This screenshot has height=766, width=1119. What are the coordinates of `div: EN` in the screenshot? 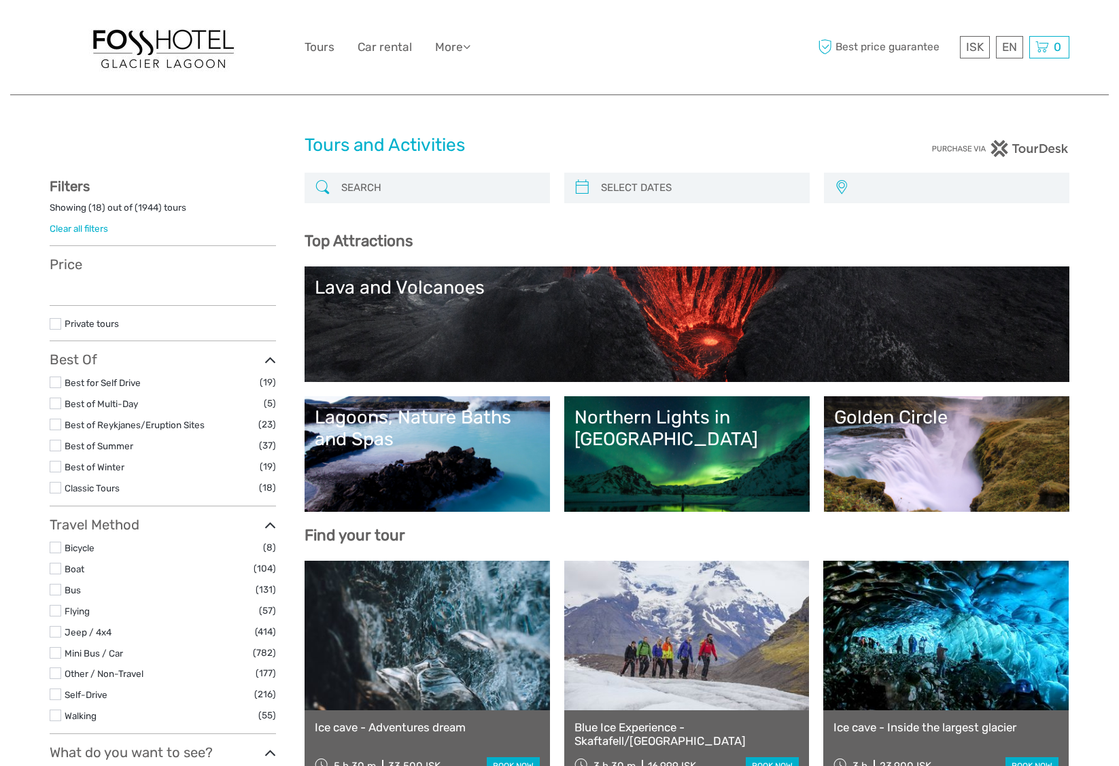 It's located at (1010, 47).